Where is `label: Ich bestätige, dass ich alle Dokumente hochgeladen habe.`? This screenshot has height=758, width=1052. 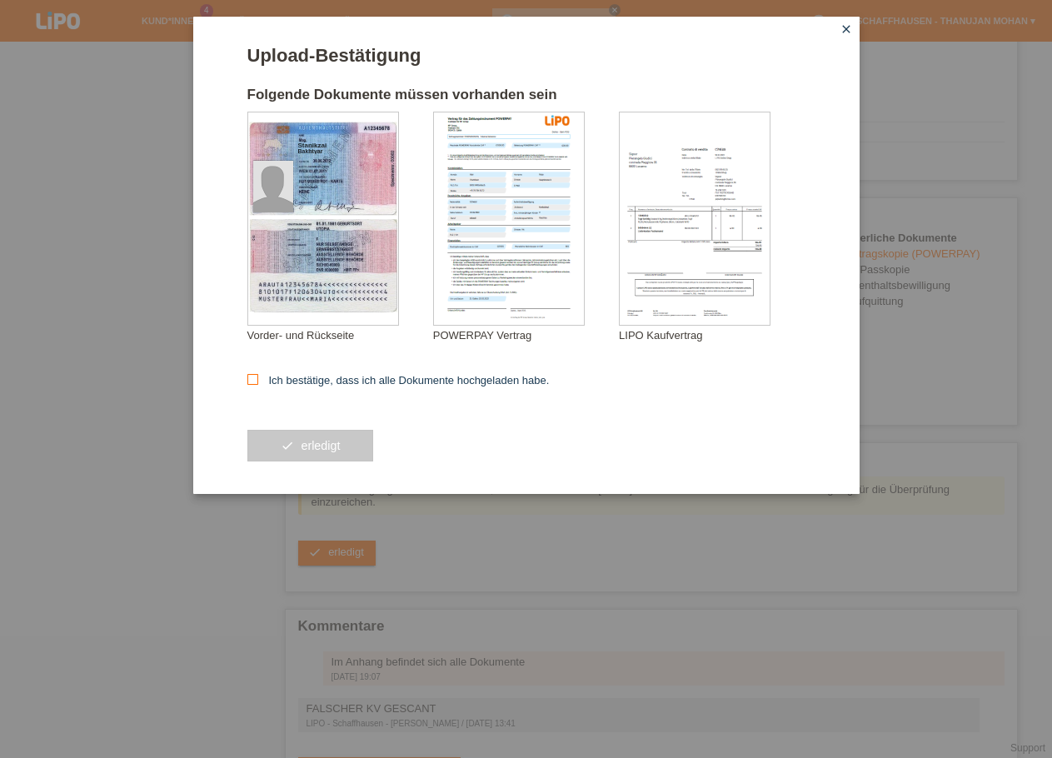
label: Ich bestätige, dass ich alle Dokumente hochgeladen habe. is located at coordinates (398, 380).